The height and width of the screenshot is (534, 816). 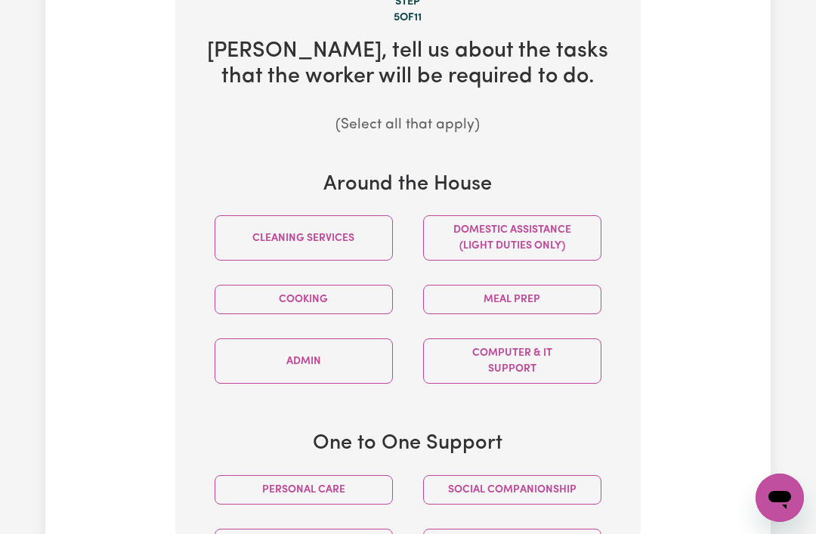 I want to click on button: Admin, so click(x=304, y=361).